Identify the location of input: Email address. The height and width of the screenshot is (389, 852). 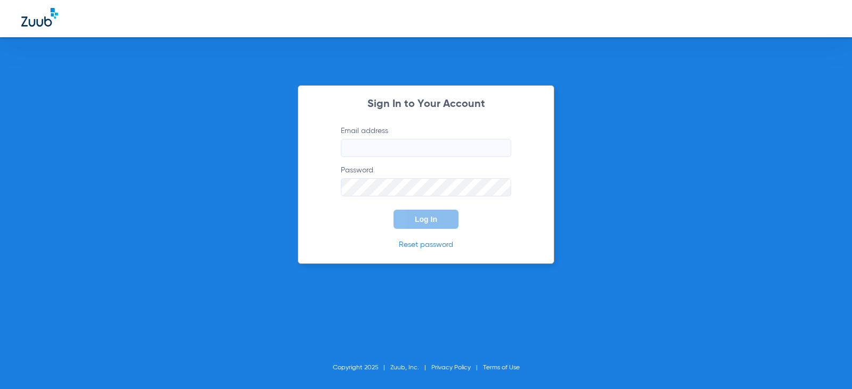
(426, 148).